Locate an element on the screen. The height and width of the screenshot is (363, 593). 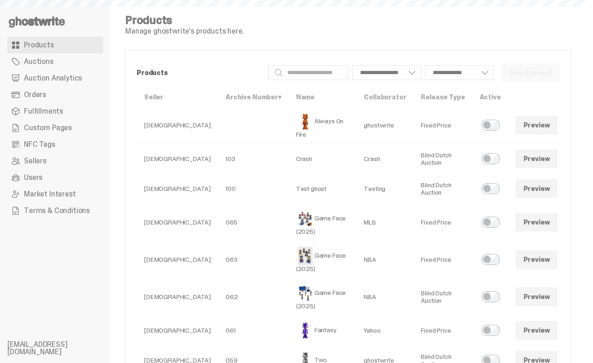
a: Archive Number▾ is located at coordinates (253, 97).